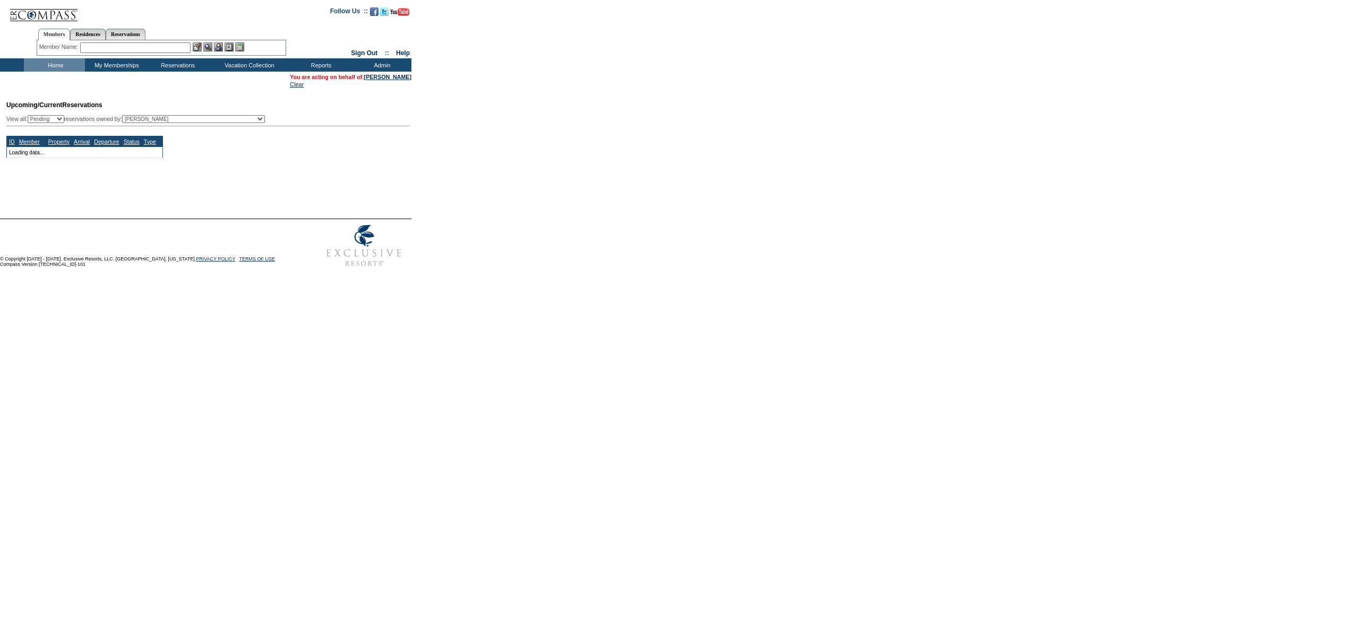 The width and height of the screenshot is (1359, 644). Describe the element at coordinates (229, 47) in the screenshot. I see `img: Reservations` at that location.